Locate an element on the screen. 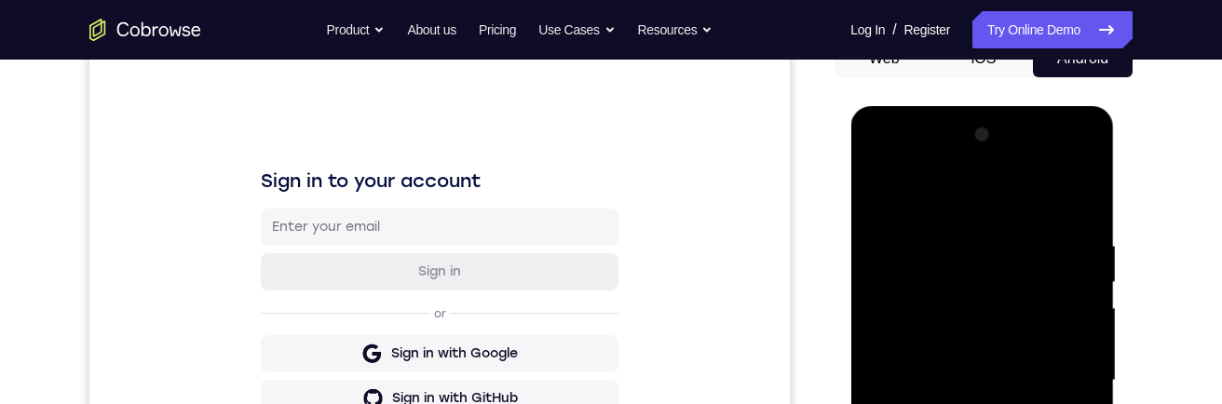 The image size is (1222, 404). button: Resources is located at coordinates (675, 30).